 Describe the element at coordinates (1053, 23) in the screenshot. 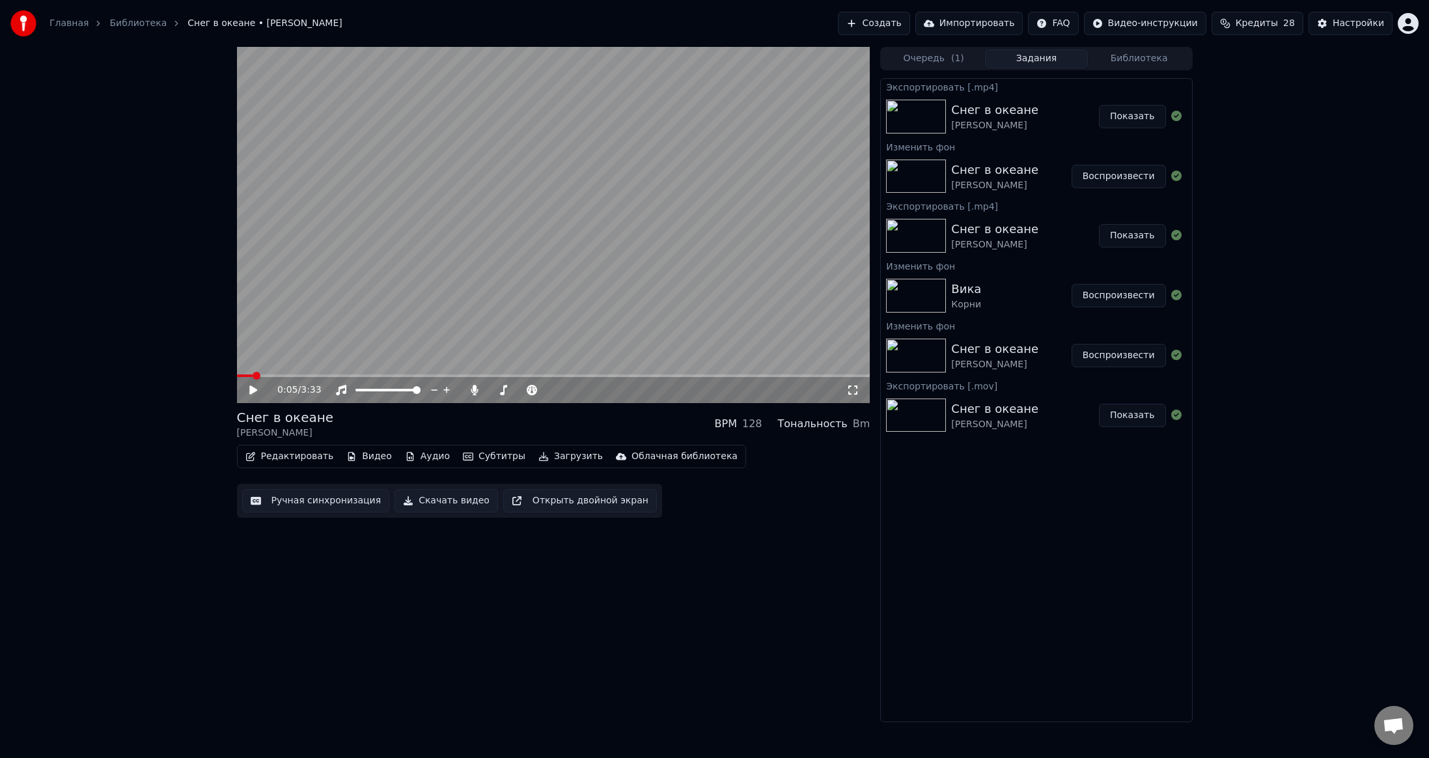

I see `button: FAQ` at that location.